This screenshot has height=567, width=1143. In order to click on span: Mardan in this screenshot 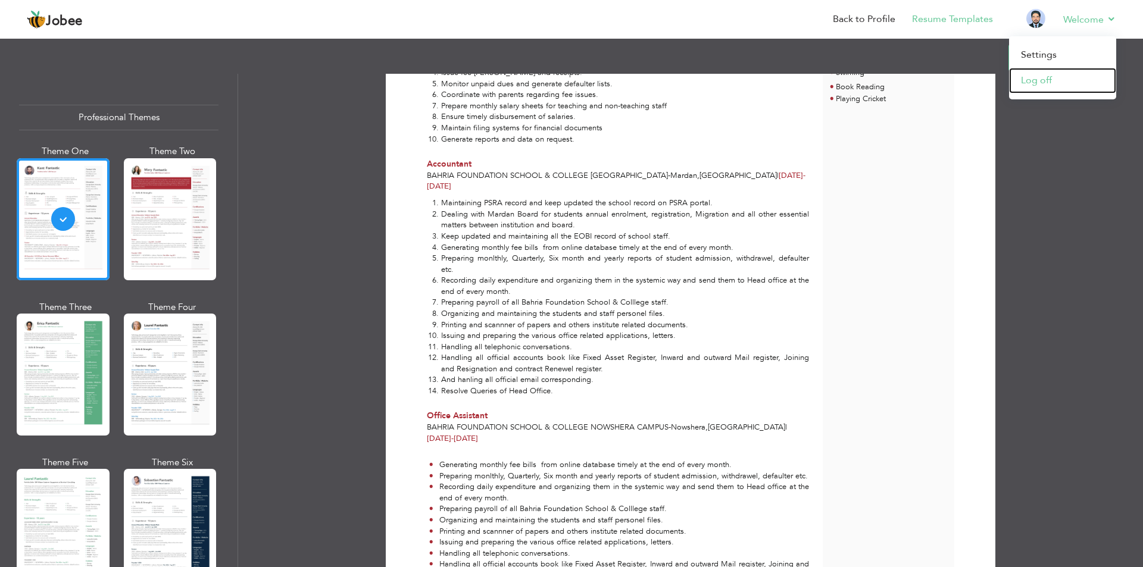, I will do `click(683, 176)`.